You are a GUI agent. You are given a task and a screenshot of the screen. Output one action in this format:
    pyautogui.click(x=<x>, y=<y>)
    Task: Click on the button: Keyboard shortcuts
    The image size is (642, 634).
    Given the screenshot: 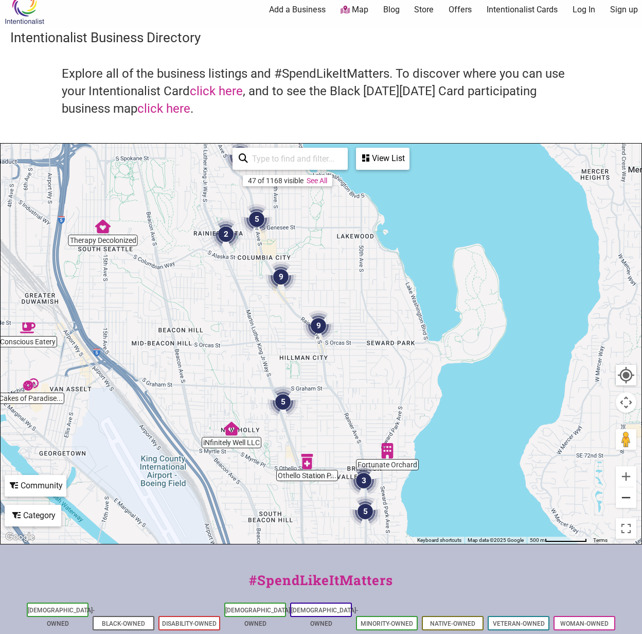 What is the action you would take?
    pyautogui.click(x=439, y=540)
    